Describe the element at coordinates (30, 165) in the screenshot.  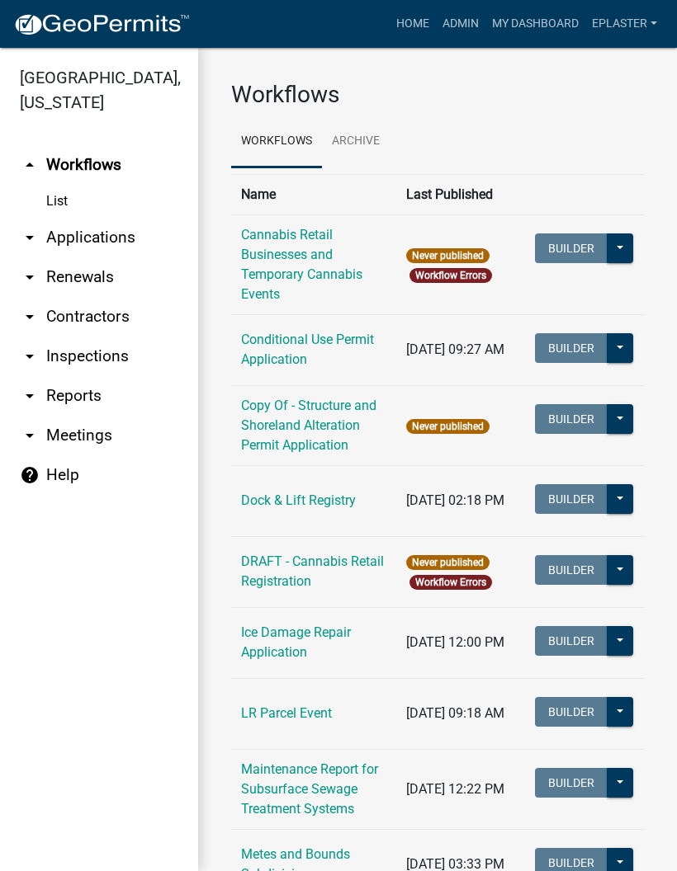
I see `i: arrow_drop_up` at that location.